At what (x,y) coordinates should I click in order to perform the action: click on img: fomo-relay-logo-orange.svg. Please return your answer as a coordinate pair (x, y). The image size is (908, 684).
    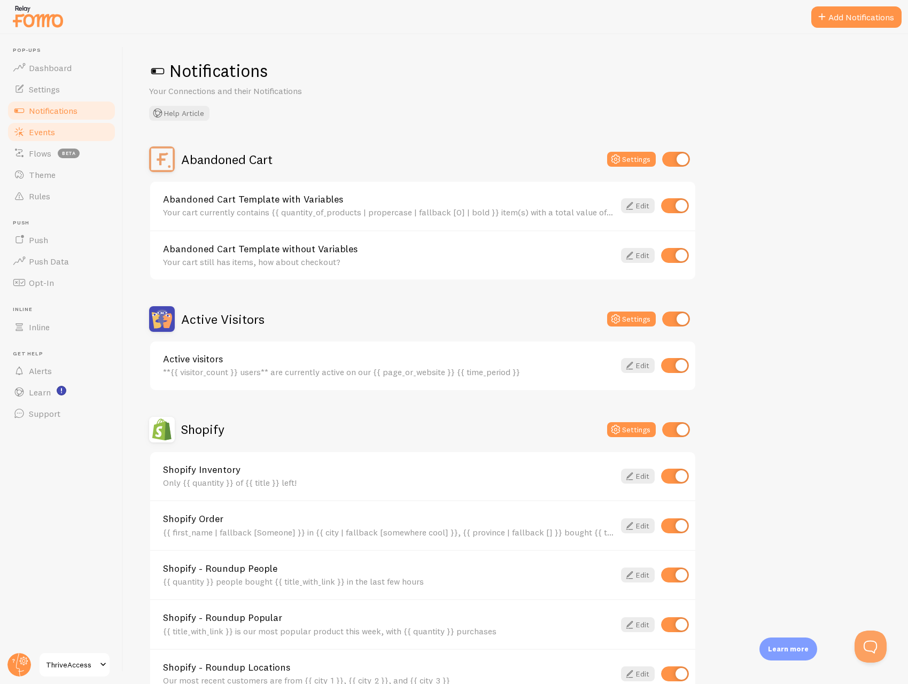
    Looking at the image, I should click on (38, 16).